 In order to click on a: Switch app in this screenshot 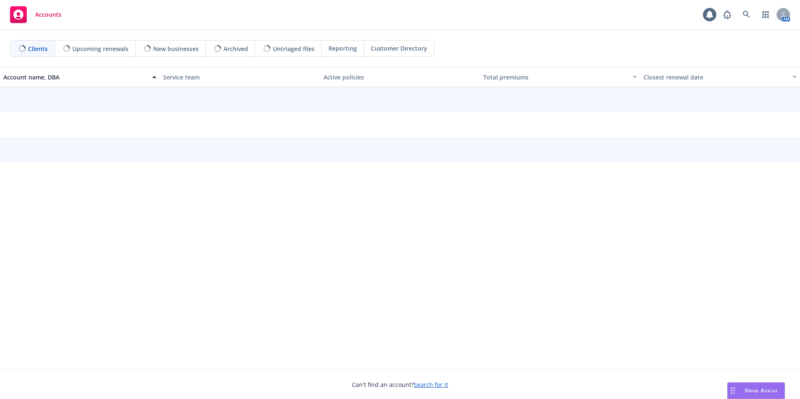, I will do `click(766, 15)`.